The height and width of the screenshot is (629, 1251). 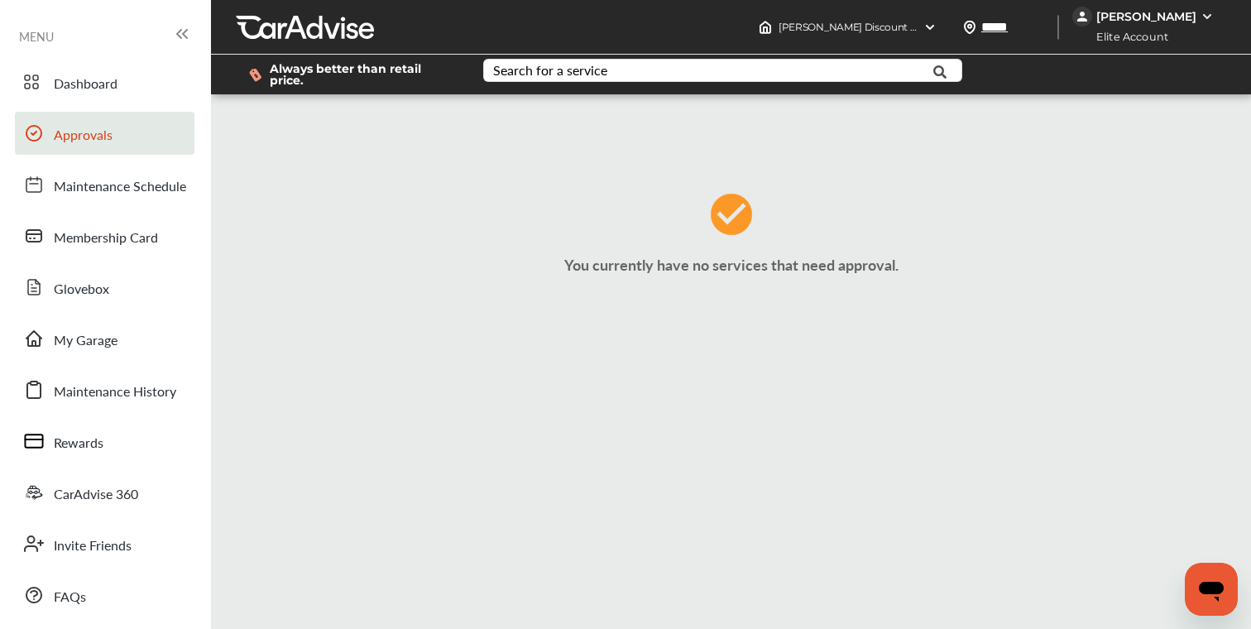 What do you see at coordinates (930, 27) in the screenshot?
I see `img: header-down-arrow.9dd2ce7d.svg` at bounding box center [930, 27].